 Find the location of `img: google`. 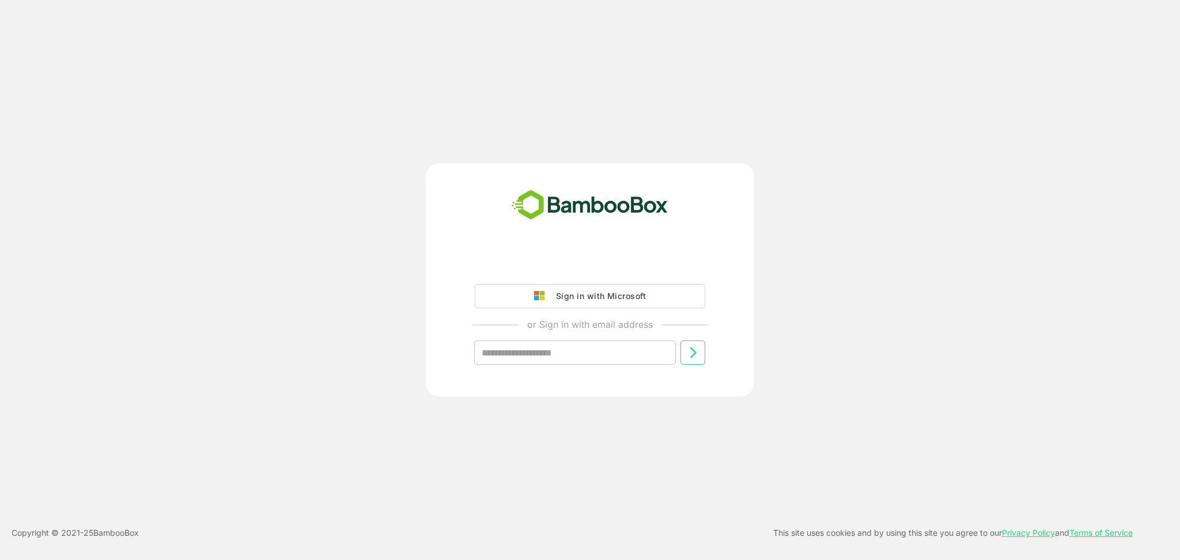

img: google is located at coordinates (542, 296).